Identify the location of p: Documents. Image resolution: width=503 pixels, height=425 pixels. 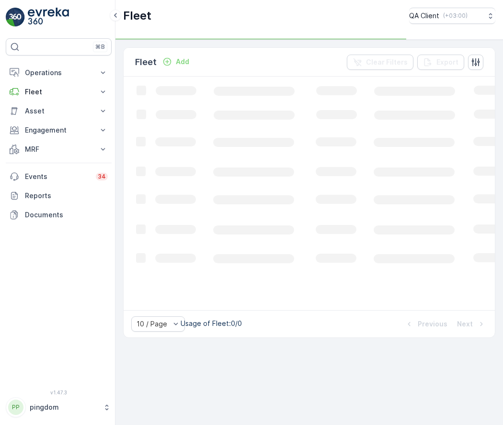
(66, 215).